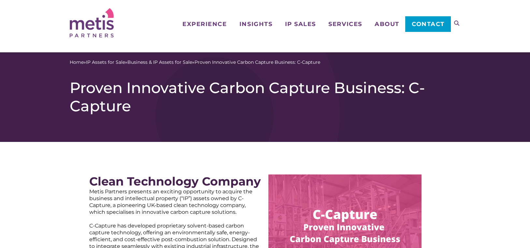 Image resolution: width=530 pixels, height=248 pixels. I want to click on span: Experience, so click(205, 24).